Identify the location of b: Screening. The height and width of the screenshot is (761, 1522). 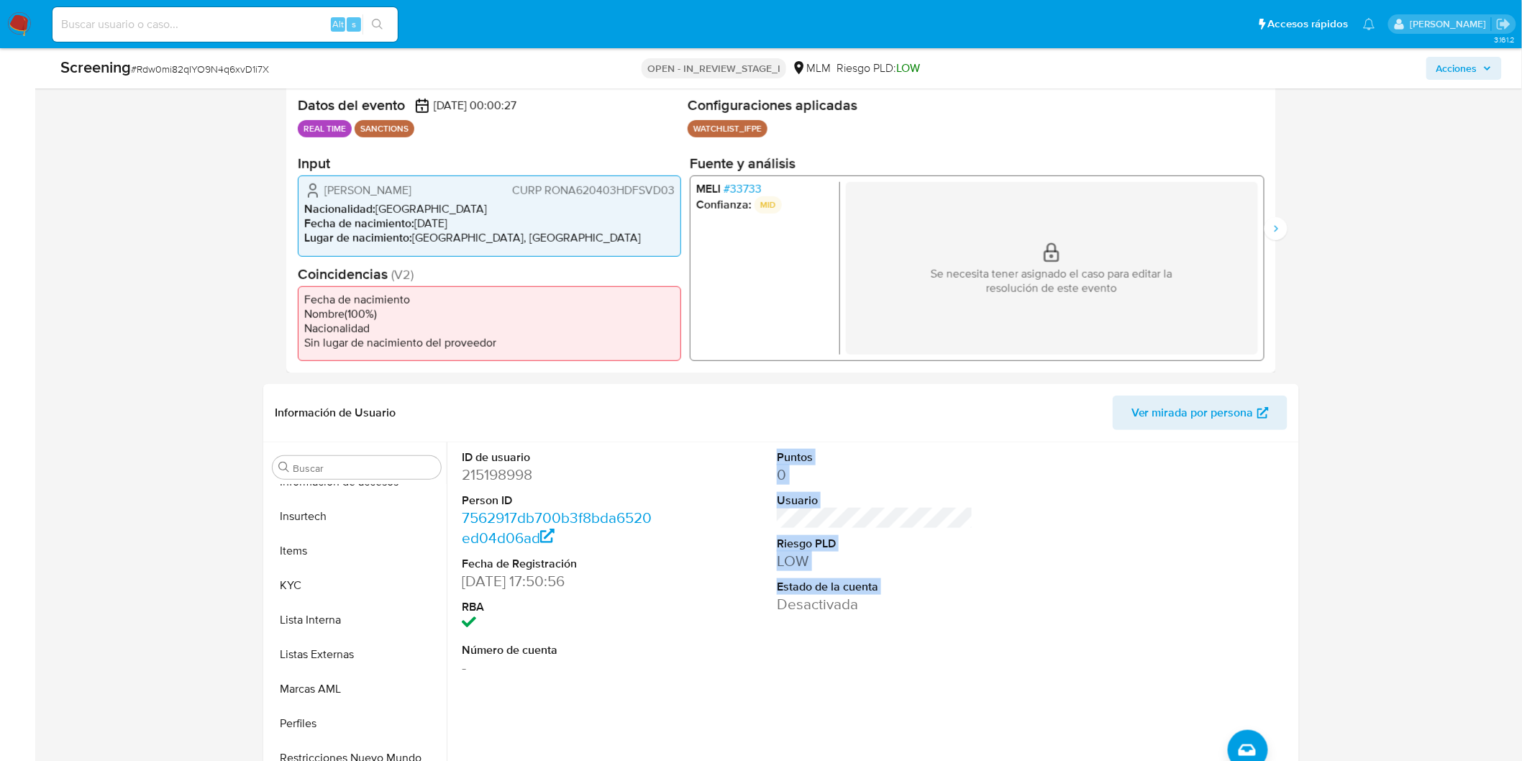
(96, 67).